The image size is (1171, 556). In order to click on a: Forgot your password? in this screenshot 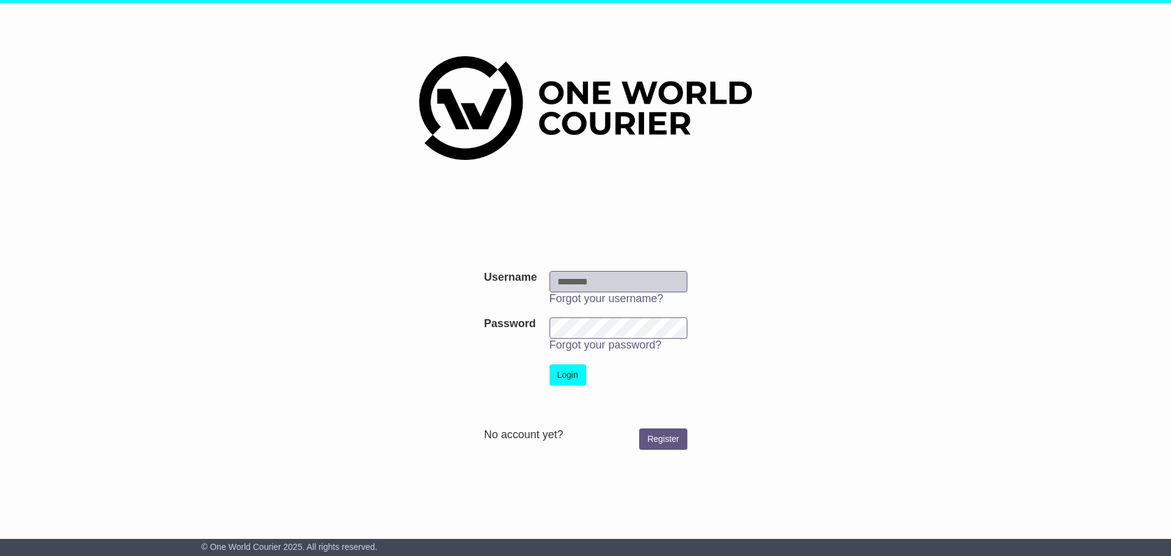, I will do `click(606, 345)`.